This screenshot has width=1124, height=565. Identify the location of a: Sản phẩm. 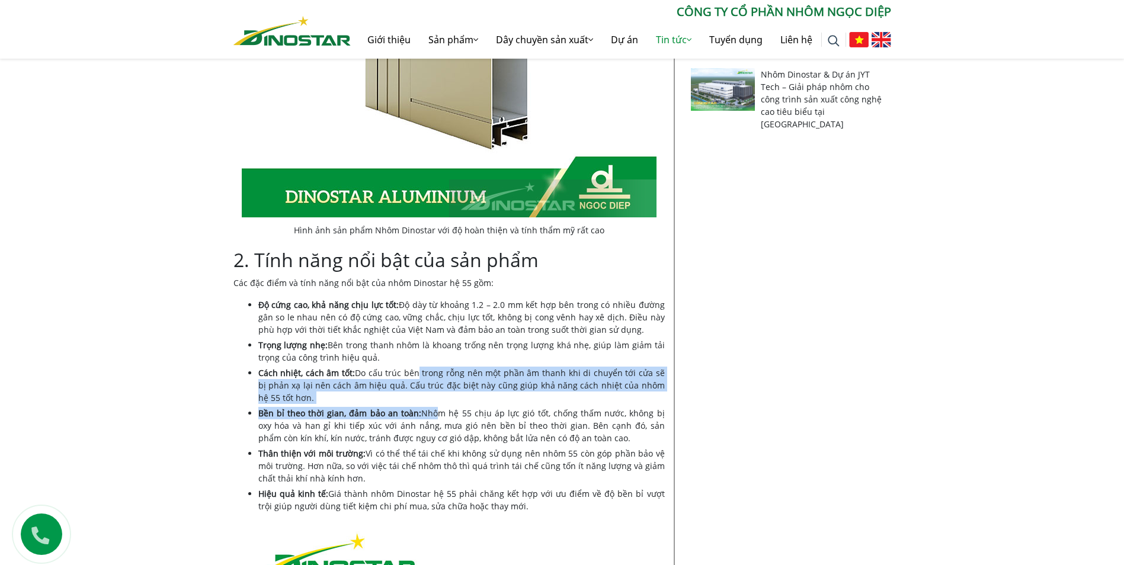
(453, 40).